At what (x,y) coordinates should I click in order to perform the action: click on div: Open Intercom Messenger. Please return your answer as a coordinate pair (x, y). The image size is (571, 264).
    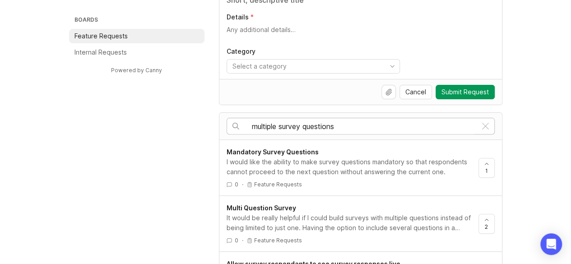
    Looking at the image, I should click on (551, 244).